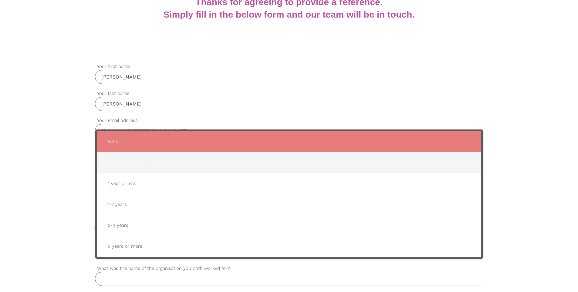  What do you see at coordinates (289, 120) in the screenshot?
I see `label: Your email address` at bounding box center [289, 120].